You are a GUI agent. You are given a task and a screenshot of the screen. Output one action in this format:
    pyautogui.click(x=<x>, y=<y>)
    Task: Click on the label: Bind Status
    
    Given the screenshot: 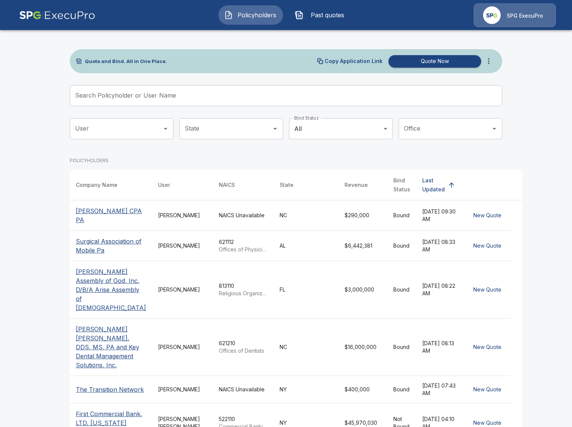 What is the action you would take?
    pyautogui.click(x=306, y=118)
    